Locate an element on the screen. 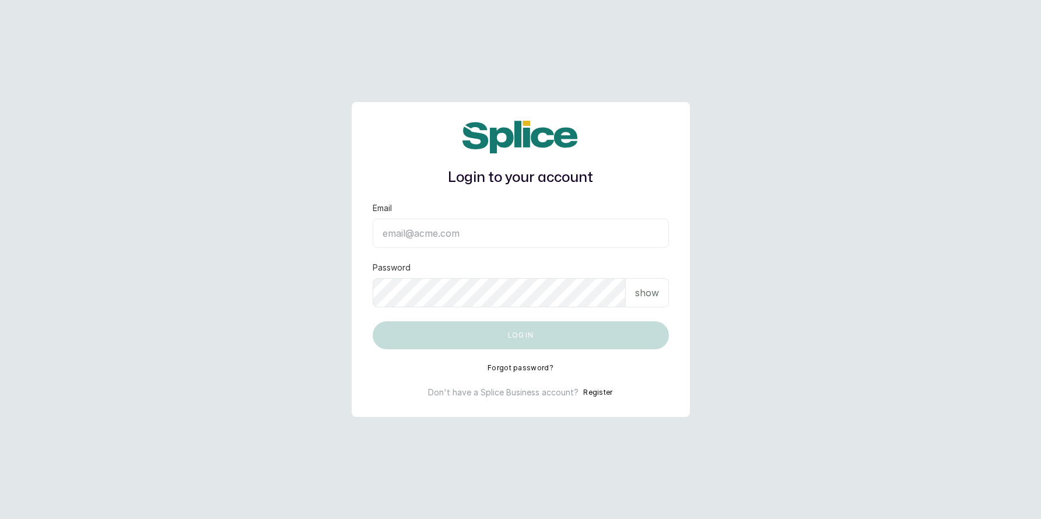  label: Email is located at coordinates (382, 208).